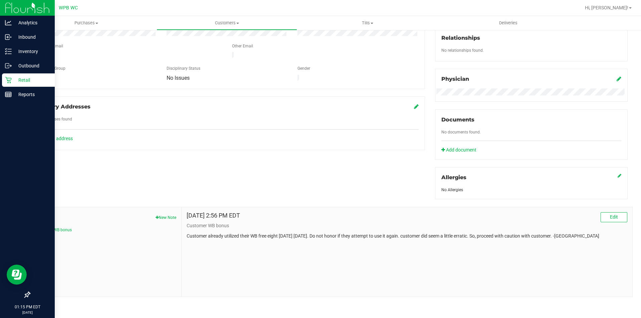  What do you see at coordinates (63, 107) in the screenshot?
I see `span: Delivery Addresses` at bounding box center [63, 107].